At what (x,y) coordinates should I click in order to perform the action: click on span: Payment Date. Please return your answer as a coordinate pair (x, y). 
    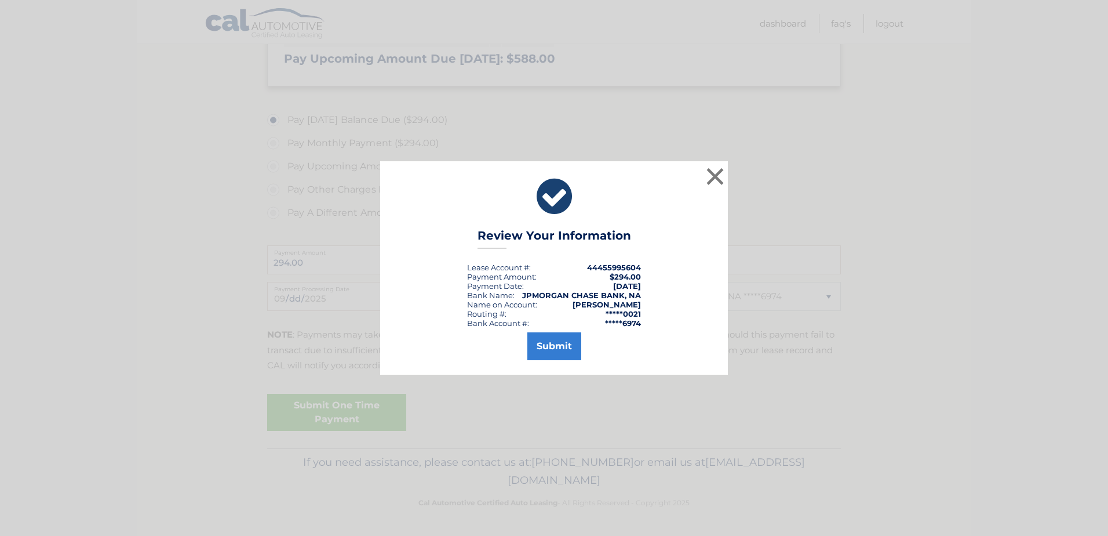
    Looking at the image, I should click on (494, 286).